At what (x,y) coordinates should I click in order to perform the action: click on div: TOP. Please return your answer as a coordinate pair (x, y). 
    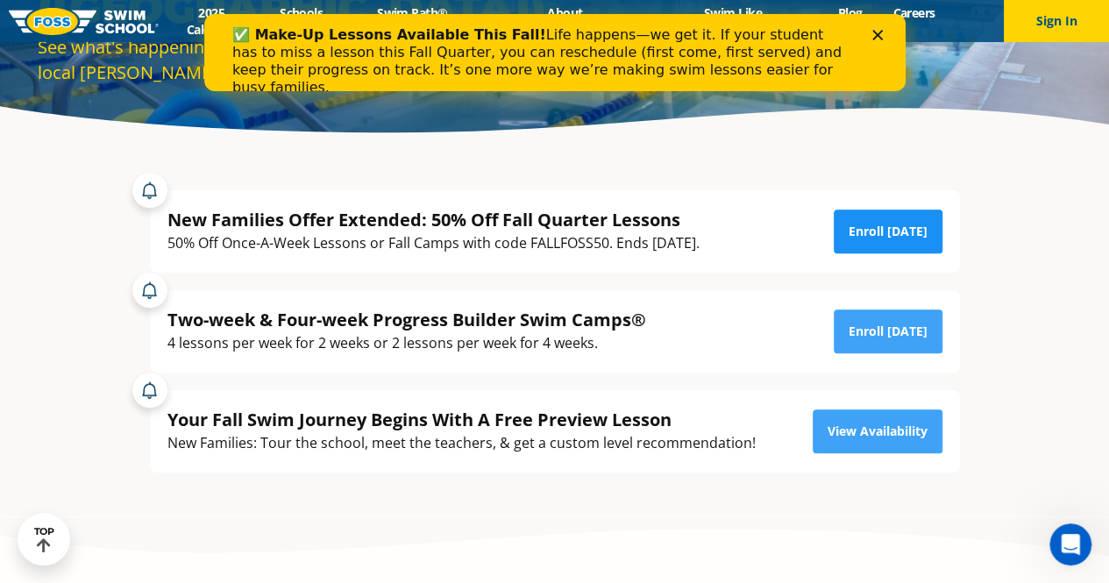
    Looking at the image, I should click on (44, 539).